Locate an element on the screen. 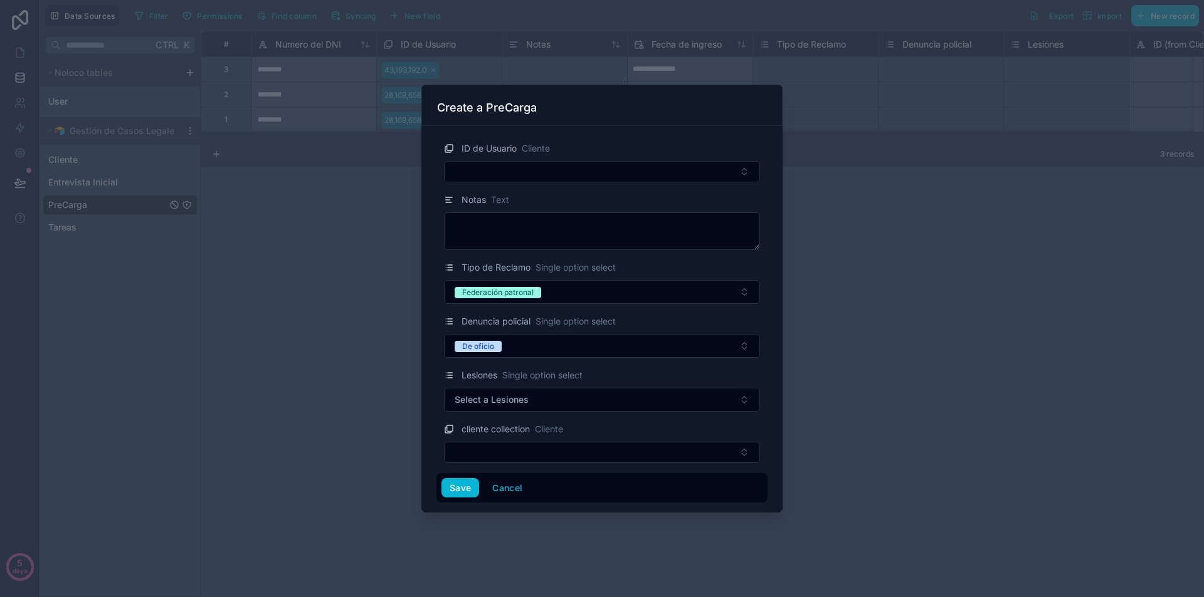 This screenshot has width=1204, height=597. button: Cancel is located at coordinates (507, 488).